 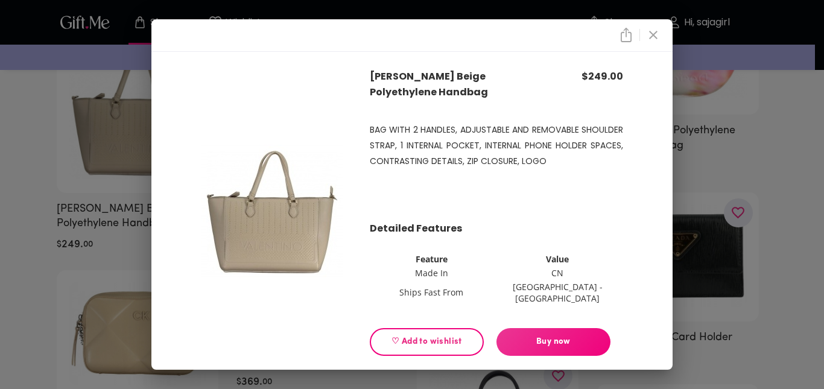 I want to click on button: ♡ Add to wishlist, so click(x=427, y=342).